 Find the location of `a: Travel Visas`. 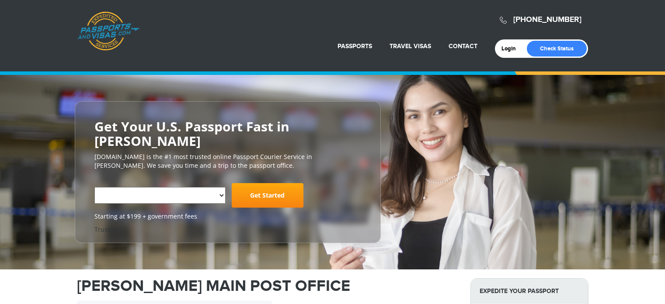

a: Travel Visas is located at coordinates (410, 46).